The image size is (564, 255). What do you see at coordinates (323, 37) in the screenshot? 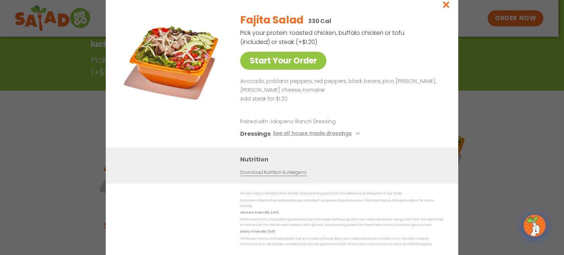
I see `p: Pick your protein: roasted chicken, buffalo chicken or tofu (included) or steak (+$1.20)` at bounding box center [323, 37].